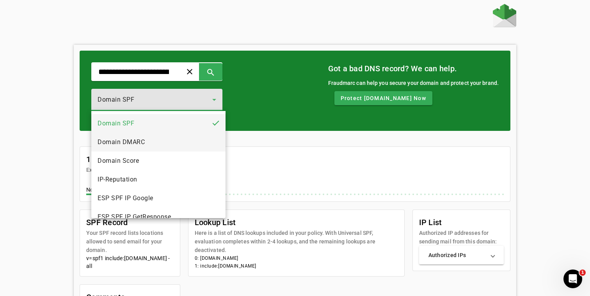 The image size is (590, 296). Describe the element at coordinates (125, 198) in the screenshot. I see `span: ESP SPF IP Google` at that location.